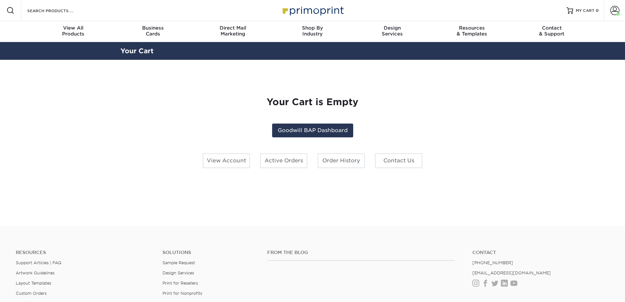 The width and height of the screenshot is (625, 302). What do you see at coordinates (73, 28) in the screenshot?
I see `span: View All` at bounding box center [73, 28].